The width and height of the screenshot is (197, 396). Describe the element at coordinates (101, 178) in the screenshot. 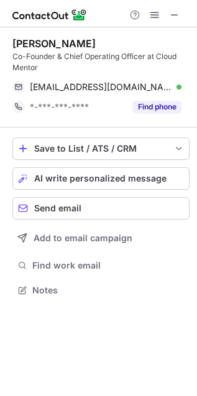

I see `button: AI write personalized message` at that location.